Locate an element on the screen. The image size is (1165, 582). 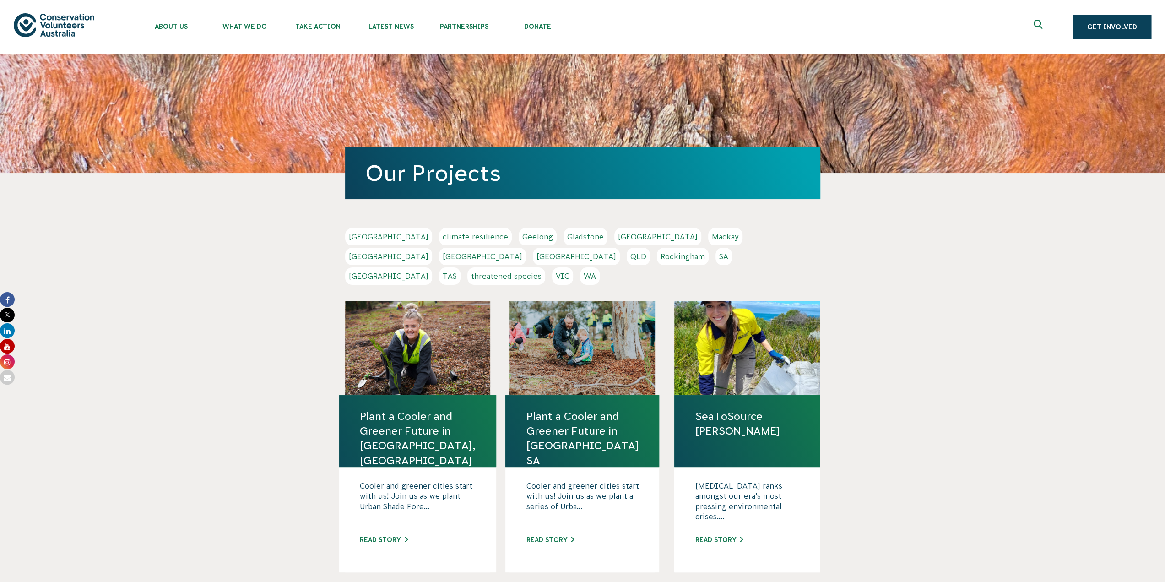
a: Get Involved is located at coordinates (1111, 27).